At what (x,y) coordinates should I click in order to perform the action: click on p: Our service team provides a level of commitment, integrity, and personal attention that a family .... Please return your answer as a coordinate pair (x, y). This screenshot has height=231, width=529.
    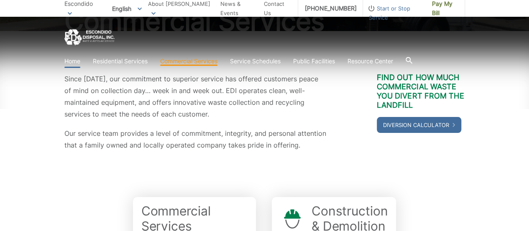
    Looking at the image, I should click on (195, 139).